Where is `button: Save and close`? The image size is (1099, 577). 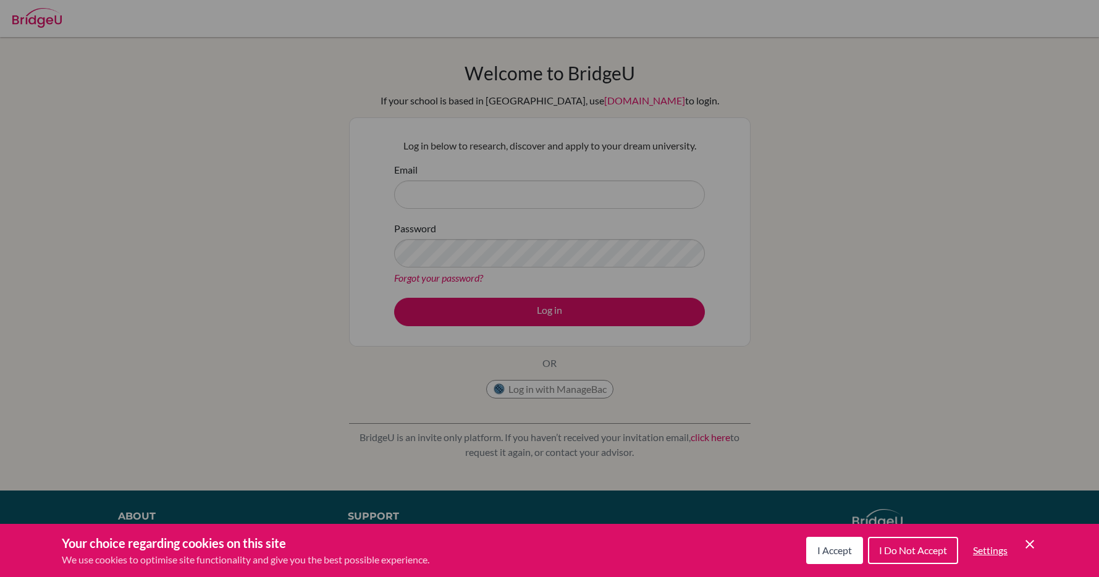
button: Save and close is located at coordinates (1029, 544).